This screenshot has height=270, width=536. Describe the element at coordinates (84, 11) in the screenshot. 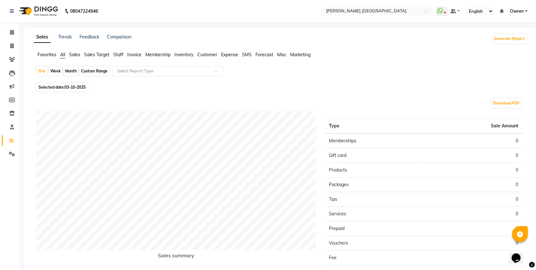

I see `b: 08047224946` at that location.